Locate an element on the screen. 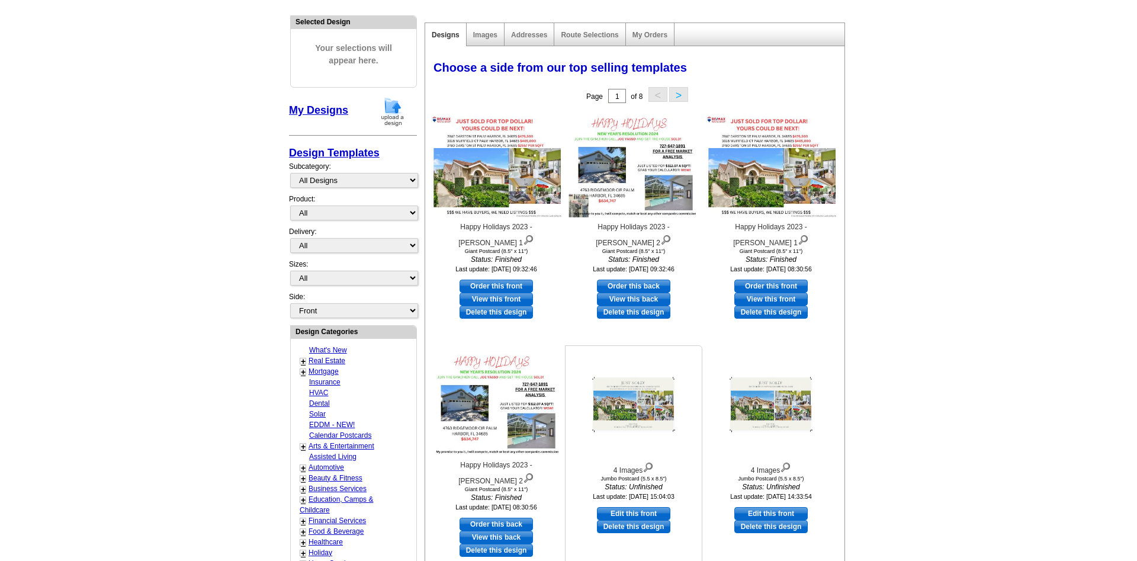  a: Business Services is located at coordinates (337, 488).